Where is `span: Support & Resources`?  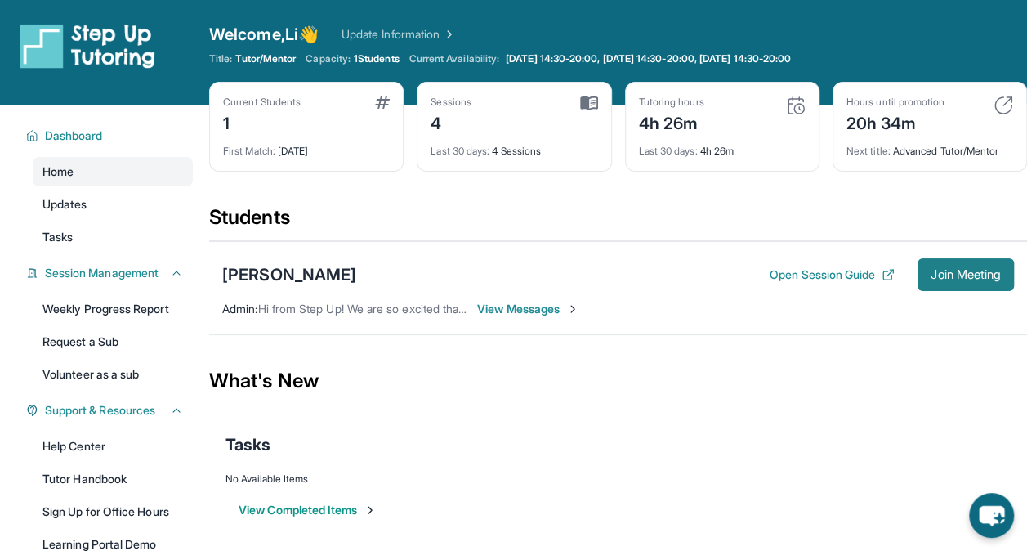
span: Support & Resources is located at coordinates (100, 410).